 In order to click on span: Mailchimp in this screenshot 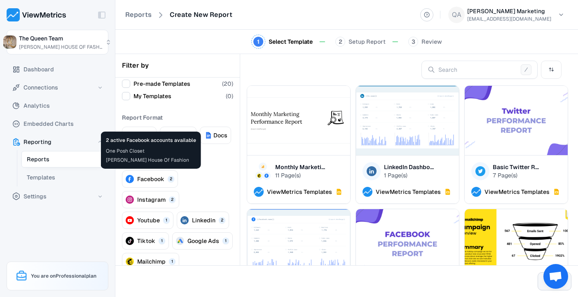, I will do `click(151, 261)`.